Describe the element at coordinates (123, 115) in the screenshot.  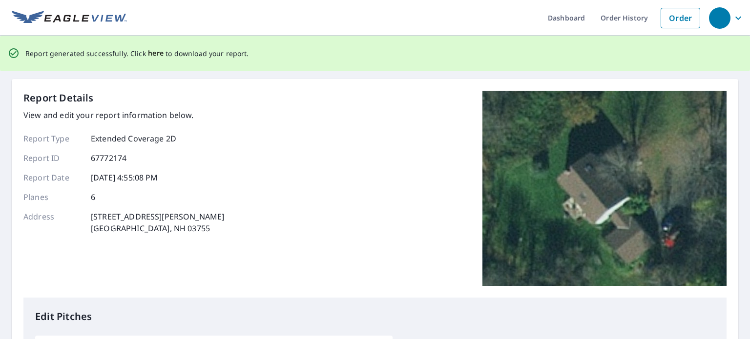
I see `p: View and edit your report information below.` at that location.